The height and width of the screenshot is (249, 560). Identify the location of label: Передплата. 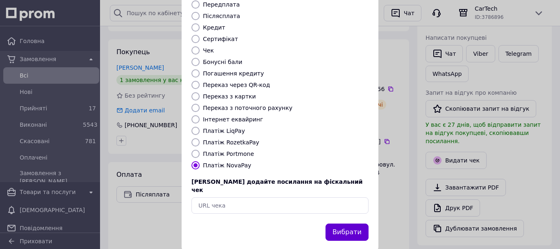
(221, 5).